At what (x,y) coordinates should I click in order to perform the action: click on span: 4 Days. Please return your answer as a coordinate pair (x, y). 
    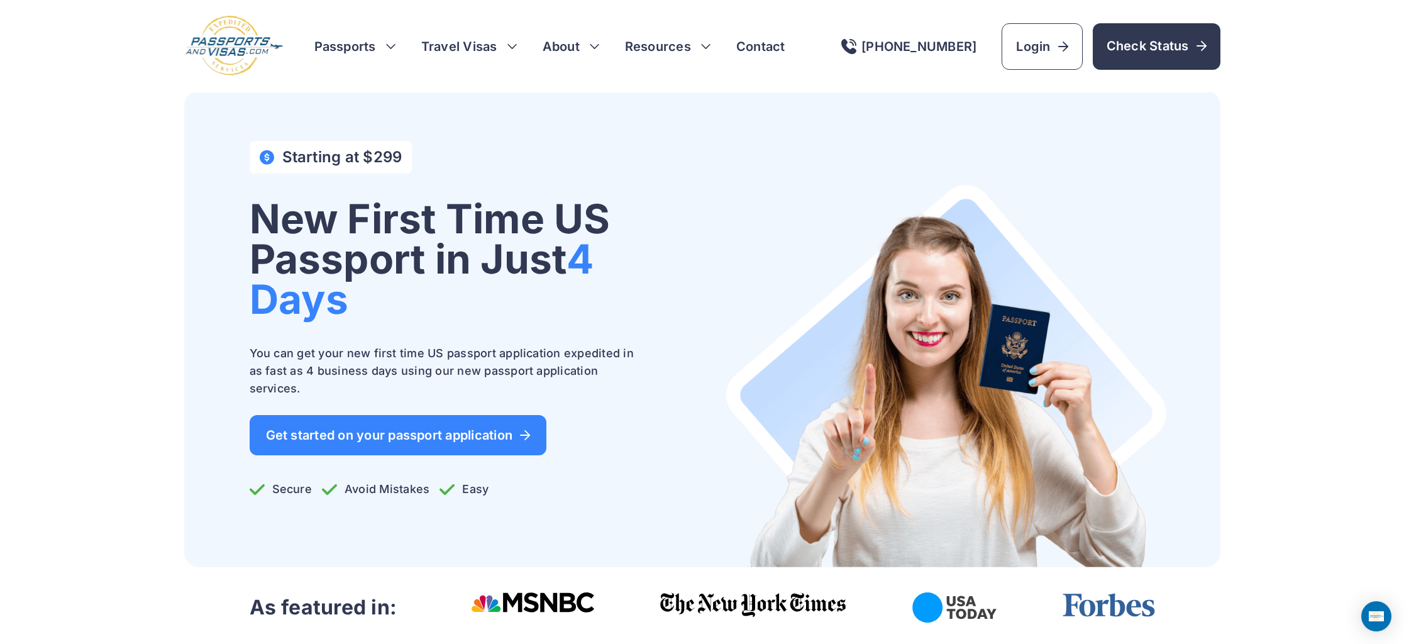
    Looking at the image, I should click on (422, 279).